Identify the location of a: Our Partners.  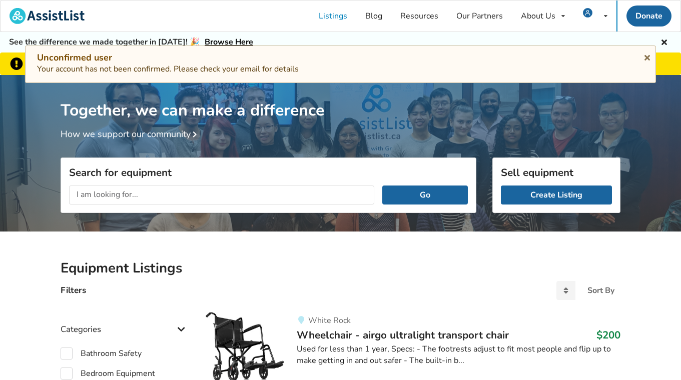
(479, 16).